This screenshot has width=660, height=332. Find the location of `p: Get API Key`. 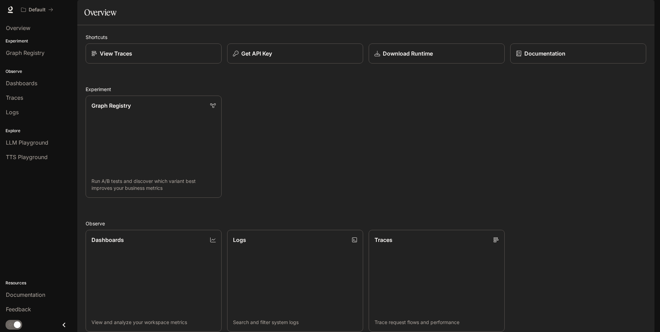

p: Get API Key is located at coordinates (256, 53).